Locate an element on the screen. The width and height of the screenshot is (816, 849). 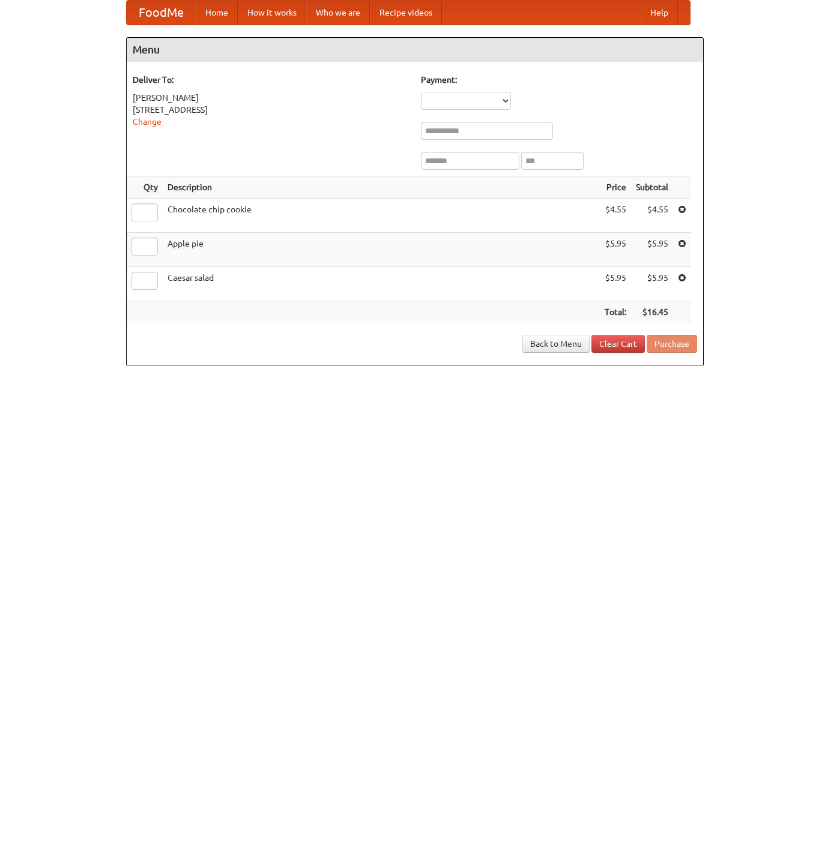
th: Price is located at coordinates (615, 187).